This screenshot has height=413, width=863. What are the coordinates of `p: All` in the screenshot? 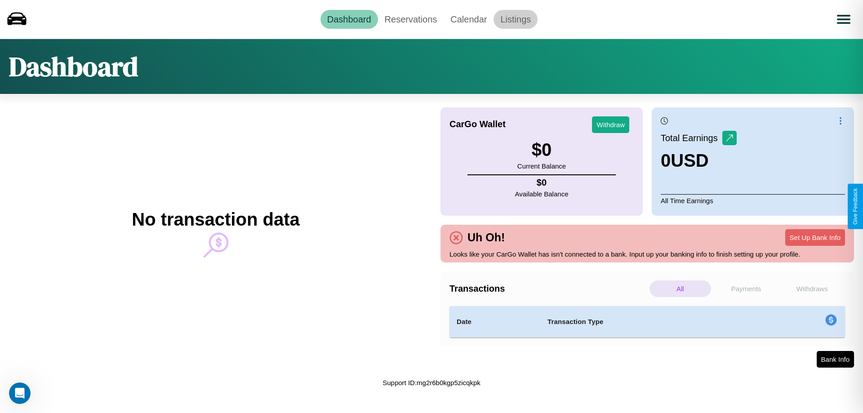 It's located at (680, 288).